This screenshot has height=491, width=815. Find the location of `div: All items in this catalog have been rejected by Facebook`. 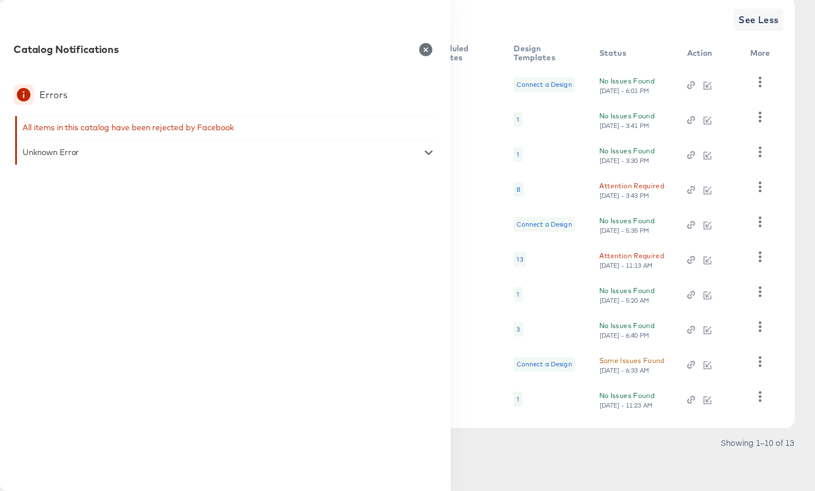

div: All items in this catalog have been rejected by Facebook is located at coordinates (128, 127).